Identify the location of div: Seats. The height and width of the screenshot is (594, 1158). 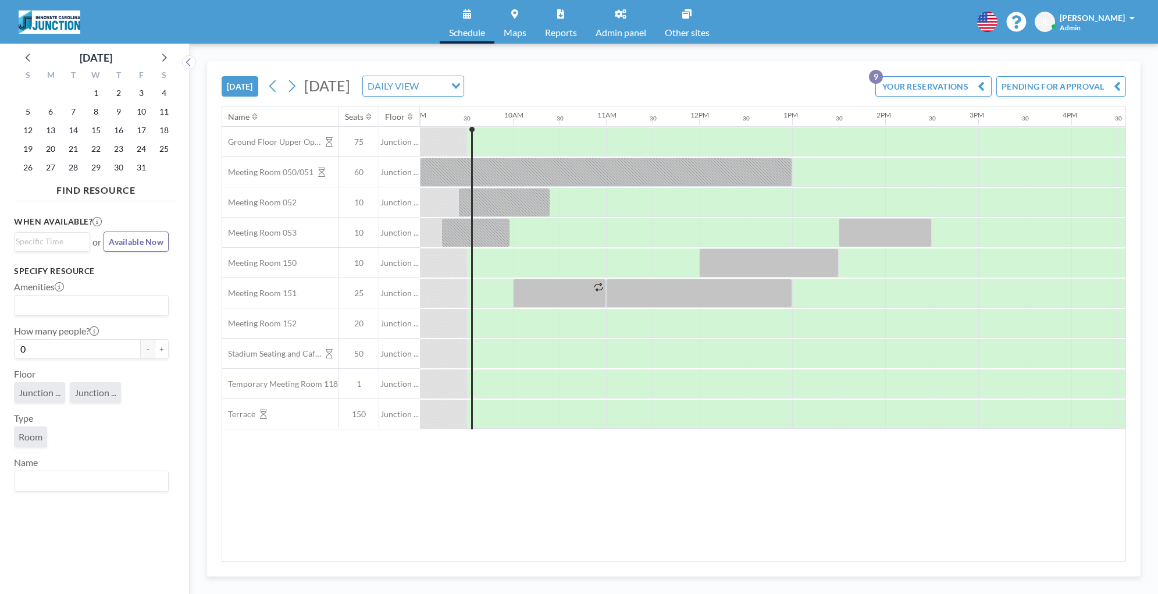
(354, 117).